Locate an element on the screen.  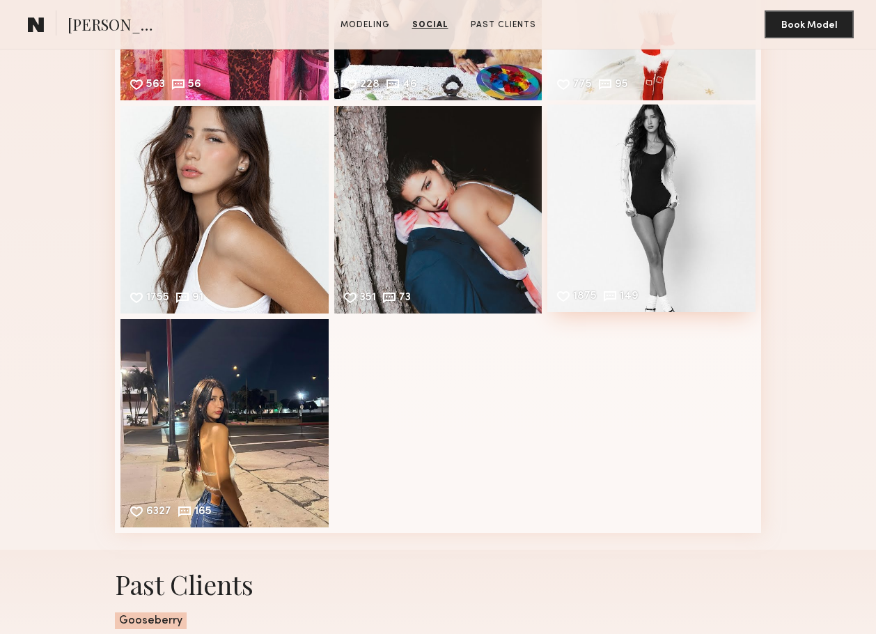
div: 6327 is located at coordinates (159, 513).